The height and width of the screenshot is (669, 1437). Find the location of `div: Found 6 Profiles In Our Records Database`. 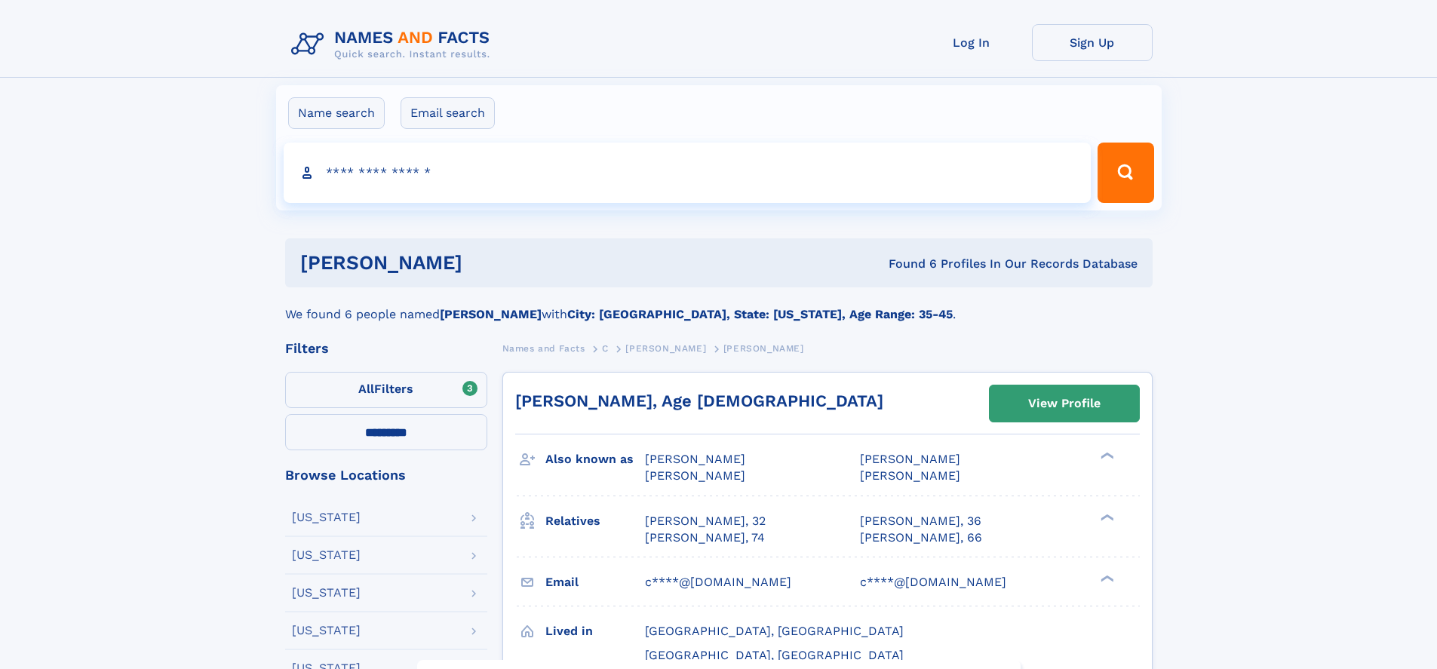

div: Found 6 Profiles In Our Records Database is located at coordinates (906, 264).